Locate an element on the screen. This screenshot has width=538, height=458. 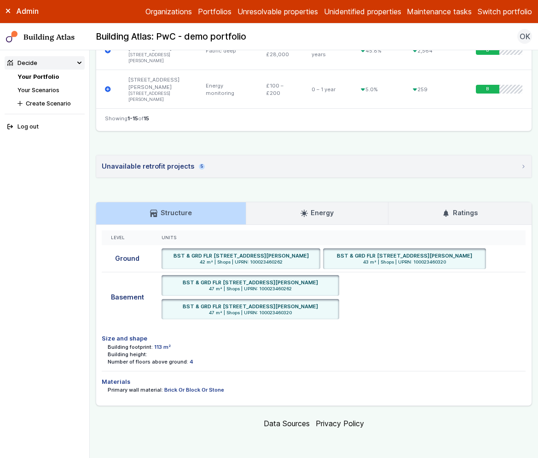
span: Showing of is located at coordinates (127, 118).